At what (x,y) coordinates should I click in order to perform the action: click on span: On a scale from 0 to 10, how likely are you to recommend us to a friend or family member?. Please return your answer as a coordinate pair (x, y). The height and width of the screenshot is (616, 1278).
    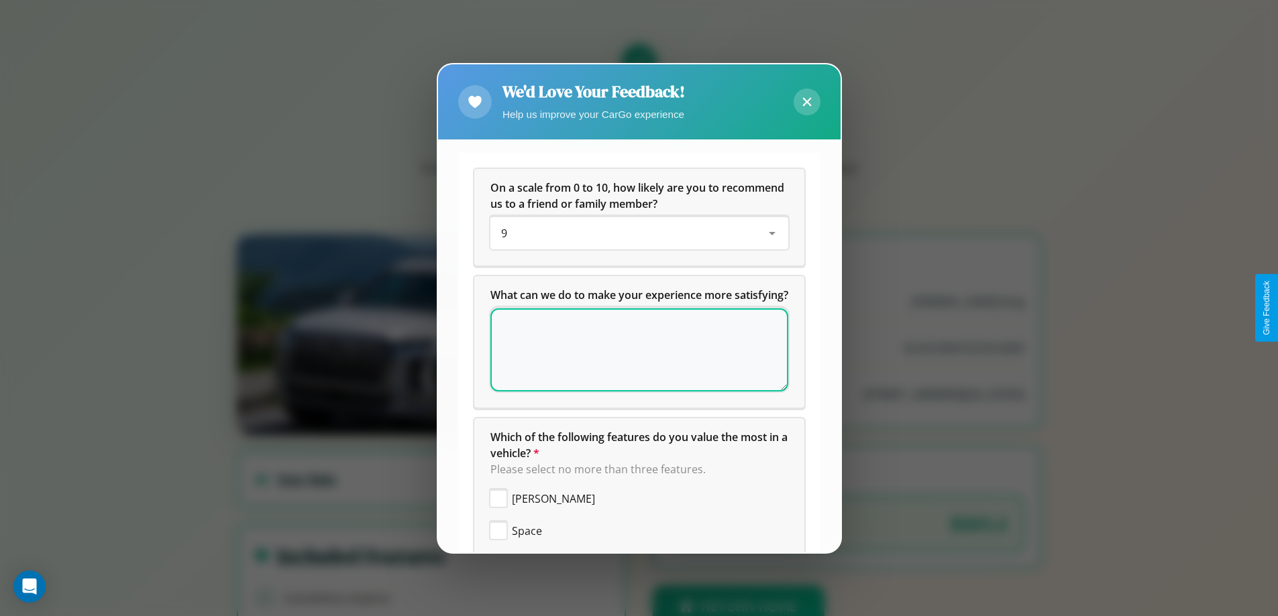
    Looking at the image, I should click on (638, 196).